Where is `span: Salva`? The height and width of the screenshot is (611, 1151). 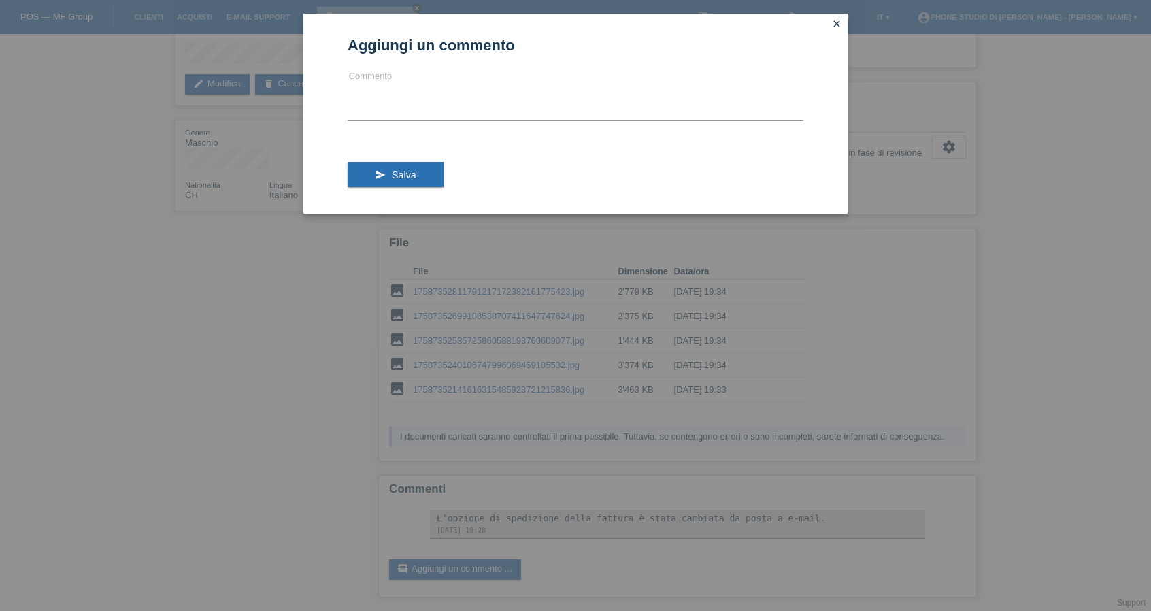
span: Salva is located at coordinates (404, 175).